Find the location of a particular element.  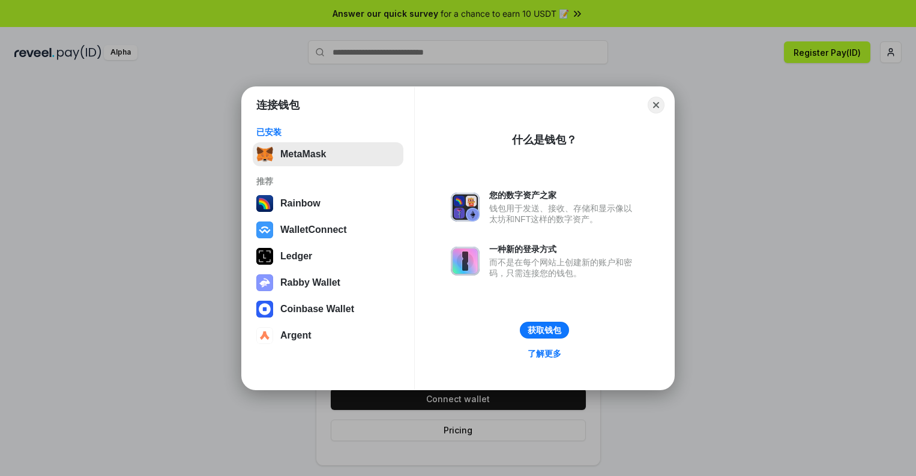

button: MetaMask is located at coordinates (328, 154).